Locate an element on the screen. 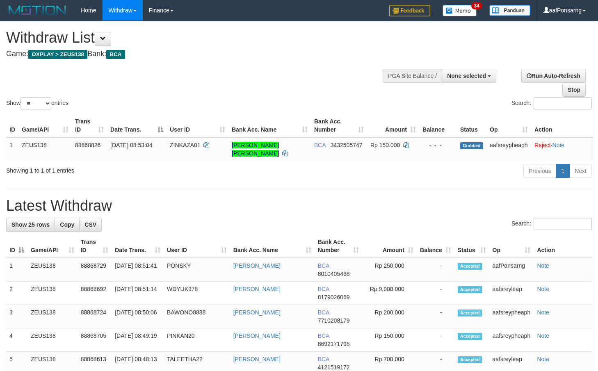  th: Bank Acc. Name: activate to sort column ascending is located at coordinates (272, 246).